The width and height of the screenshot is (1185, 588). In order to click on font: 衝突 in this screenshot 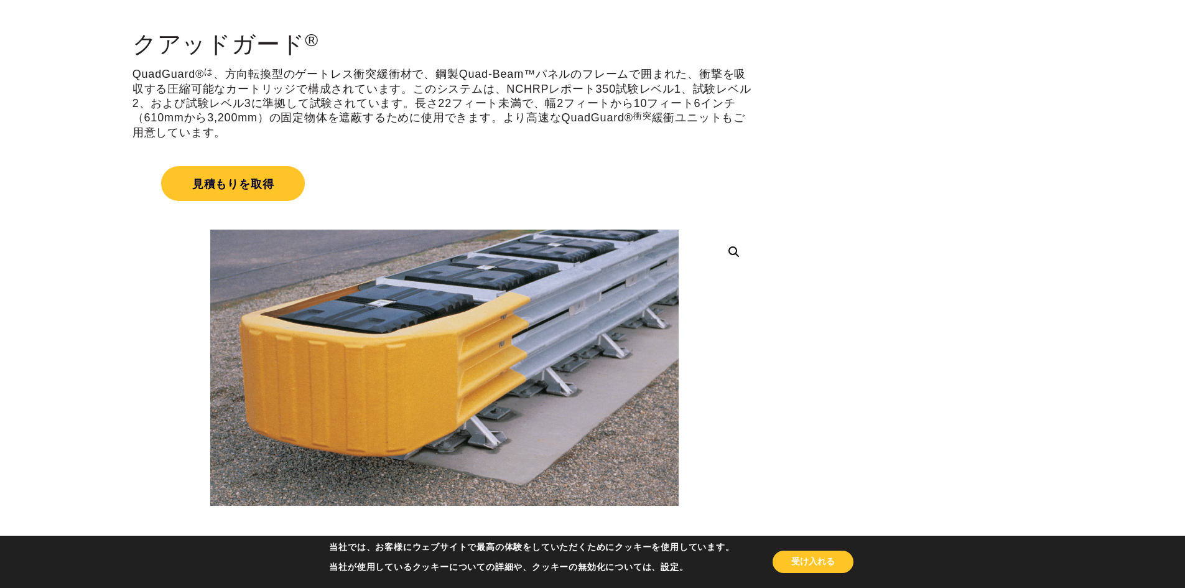, I will do `click(643, 116)`.